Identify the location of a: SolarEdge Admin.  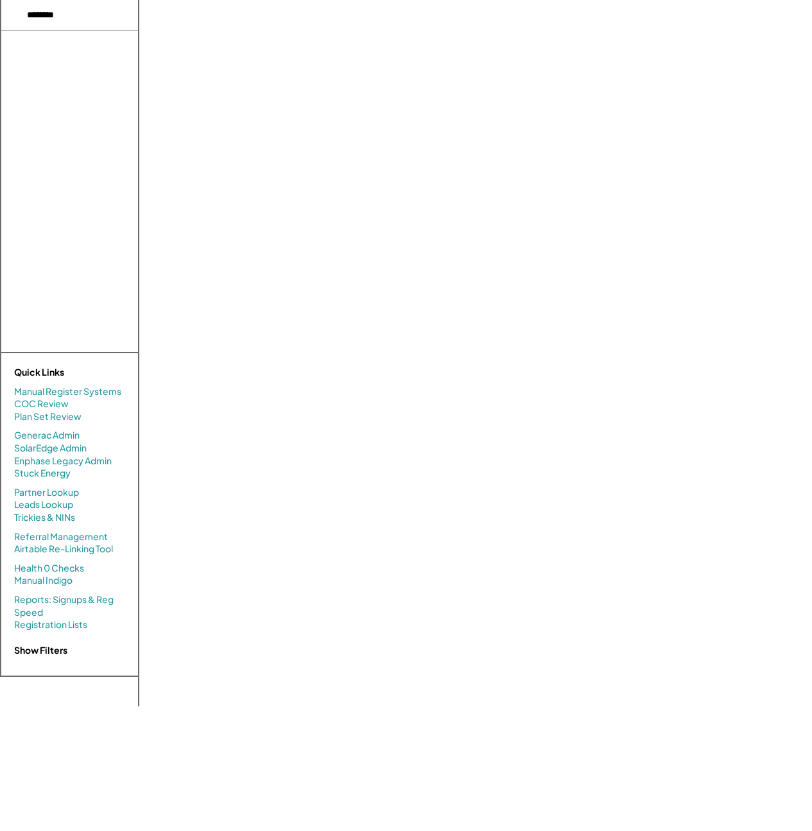
(50, 448).